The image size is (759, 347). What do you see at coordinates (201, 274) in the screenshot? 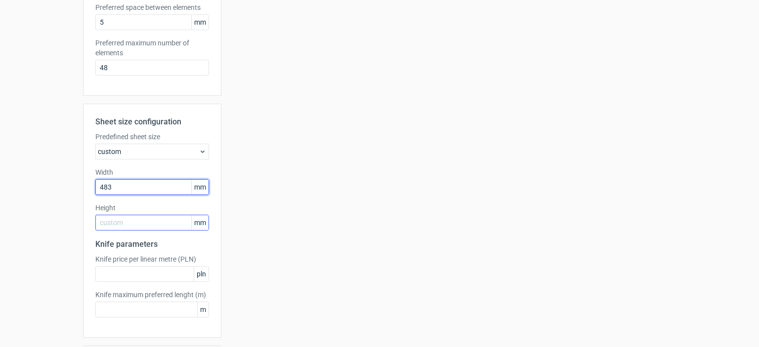
I see `span: pln` at bounding box center [201, 274].